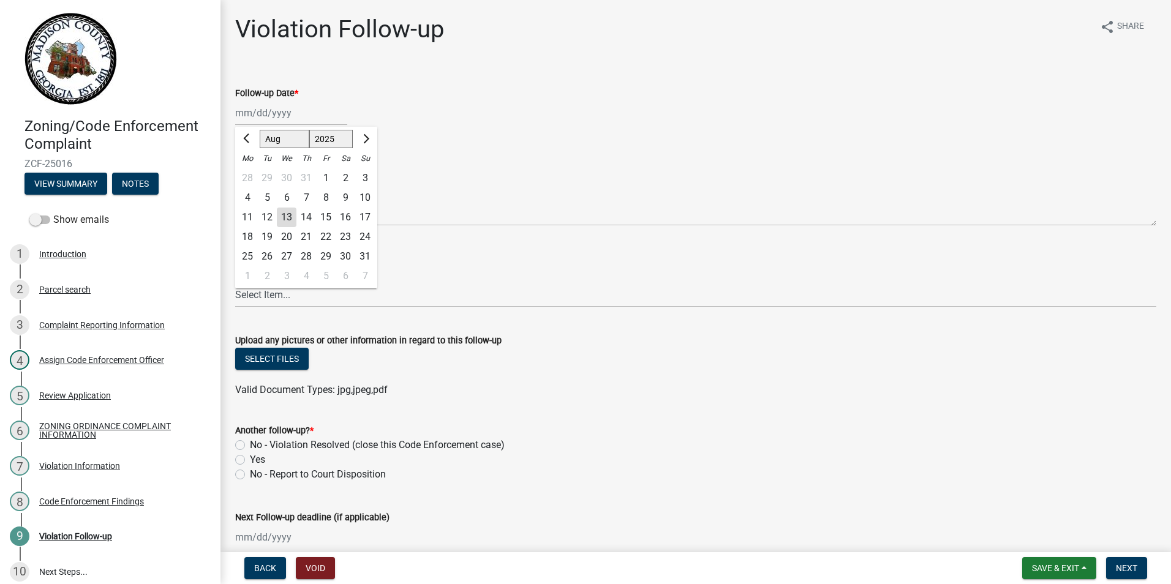 The height and width of the screenshot is (584, 1171). Describe the element at coordinates (345, 276) in the screenshot. I see `div: Saturday, September 6, 2025` at that location.